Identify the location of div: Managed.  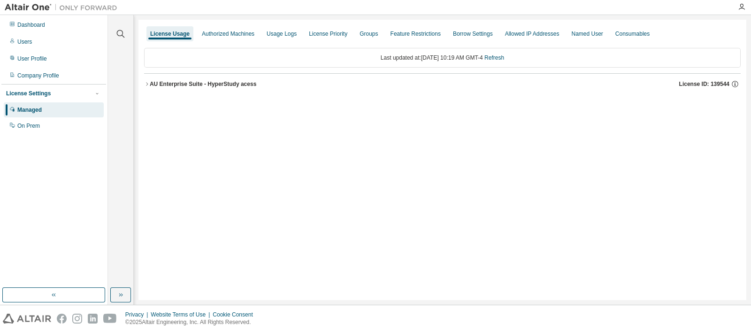
(30, 110).